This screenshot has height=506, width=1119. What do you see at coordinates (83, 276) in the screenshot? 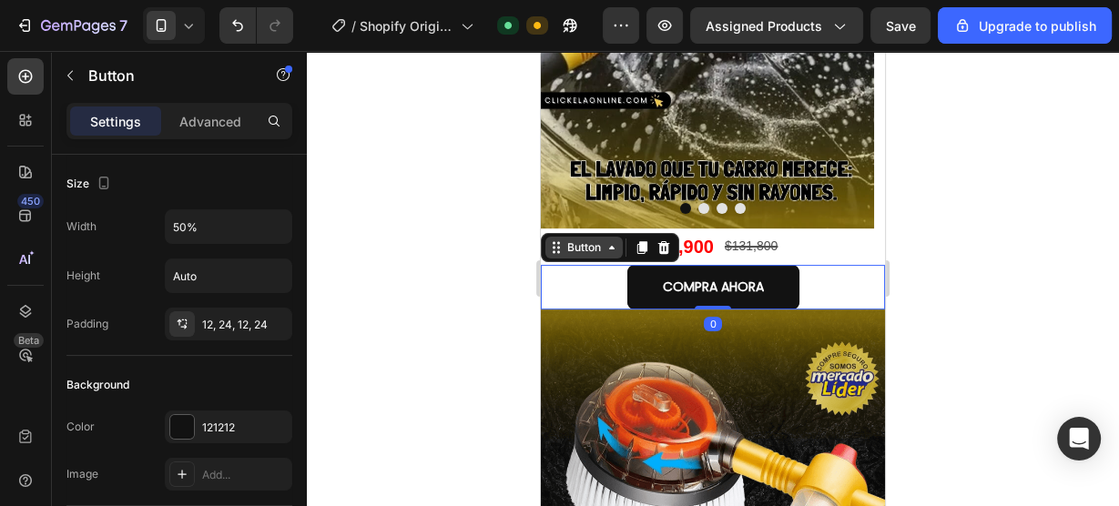
I see `div: Height` at bounding box center [83, 276].